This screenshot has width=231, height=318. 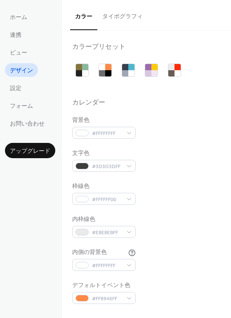 What do you see at coordinates (30, 151) in the screenshot?
I see `span: アップグレード` at bounding box center [30, 151].